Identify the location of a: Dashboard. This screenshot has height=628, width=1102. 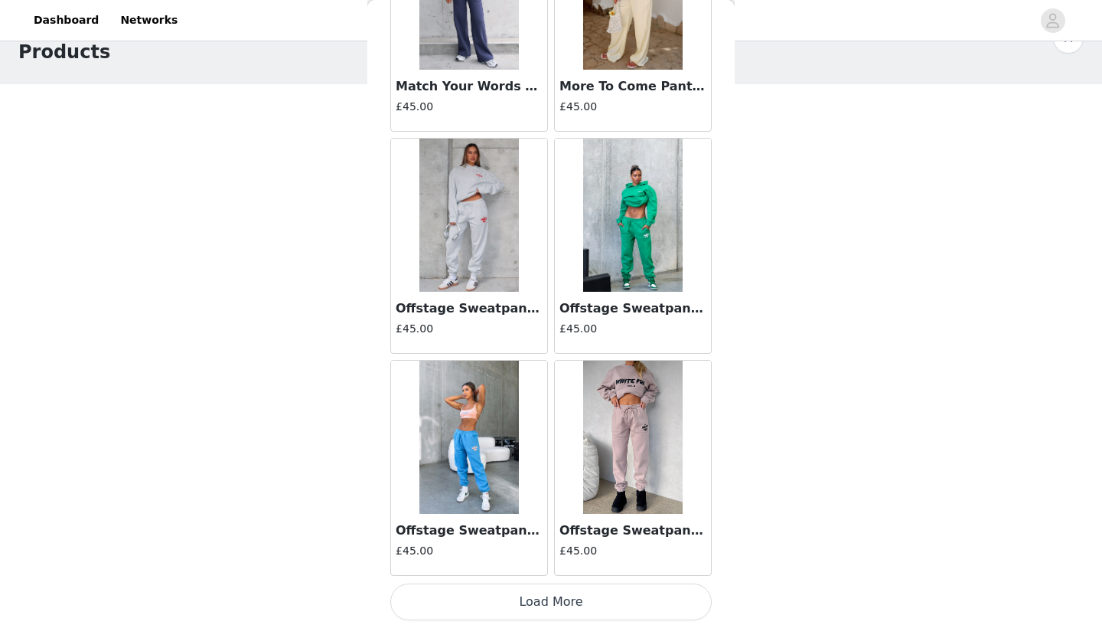
(66, 20).